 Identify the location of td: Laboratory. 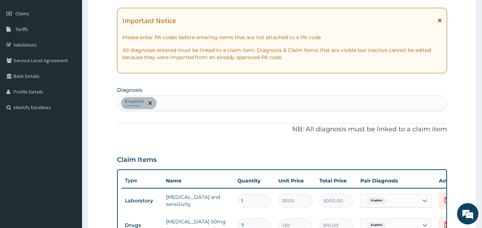
(142, 201).